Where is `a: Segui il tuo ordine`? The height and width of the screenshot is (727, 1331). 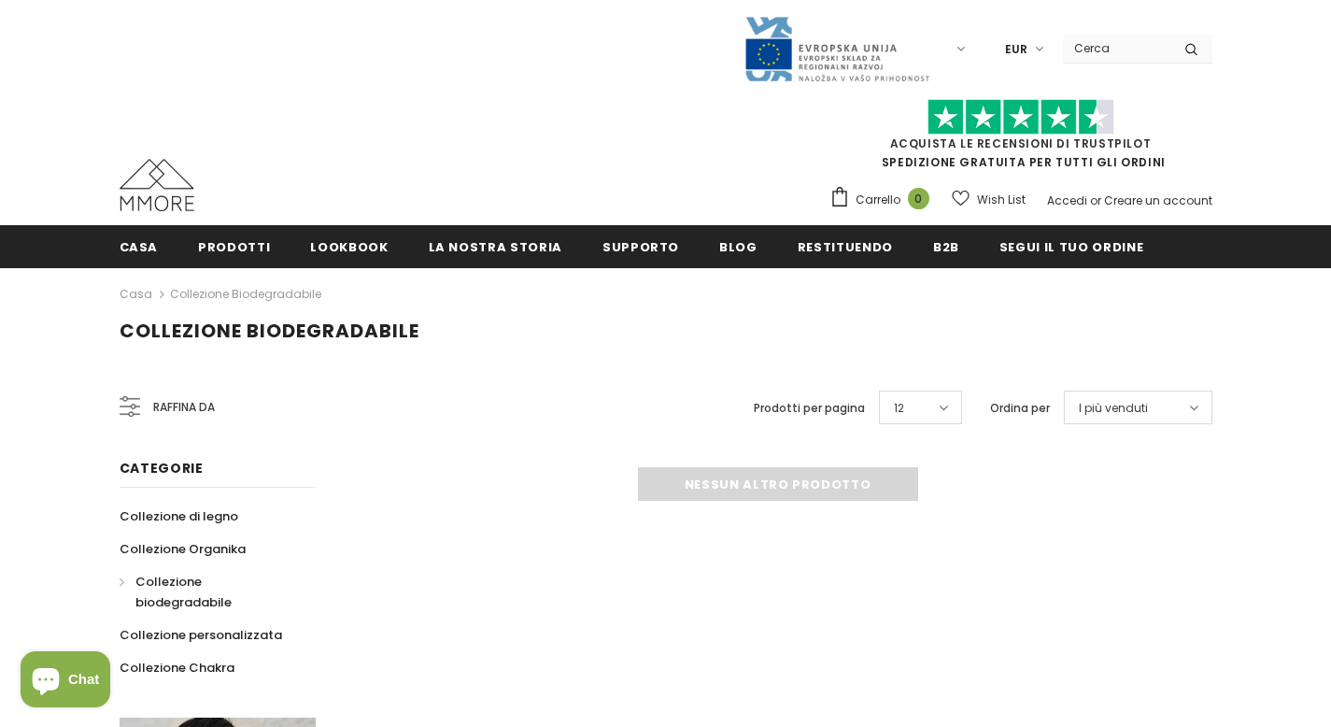 a: Segui il tuo ordine is located at coordinates (1071, 246).